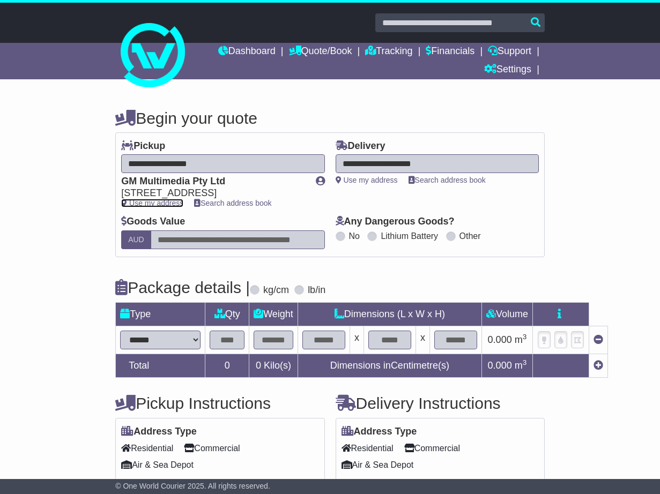 The image size is (660, 494). Describe the element at coordinates (470, 236) in the screenshot. I see `label: Other` at that location.